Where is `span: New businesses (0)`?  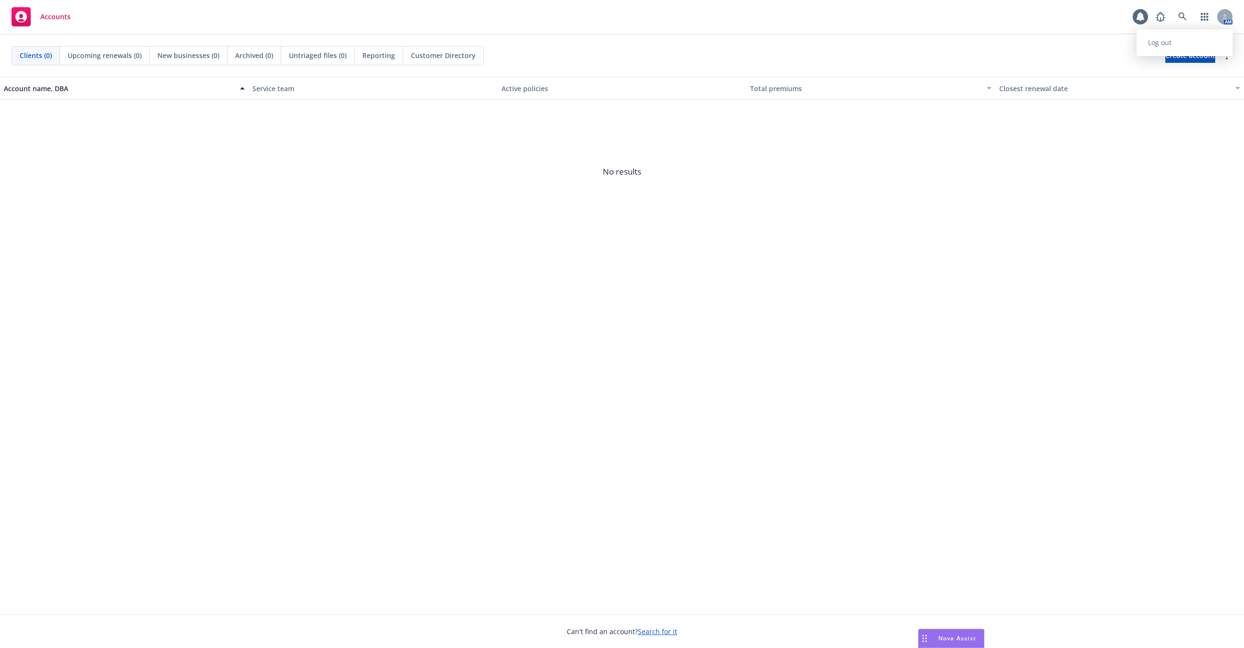 span: New businesses (0) is located at coordinates (188, 55).